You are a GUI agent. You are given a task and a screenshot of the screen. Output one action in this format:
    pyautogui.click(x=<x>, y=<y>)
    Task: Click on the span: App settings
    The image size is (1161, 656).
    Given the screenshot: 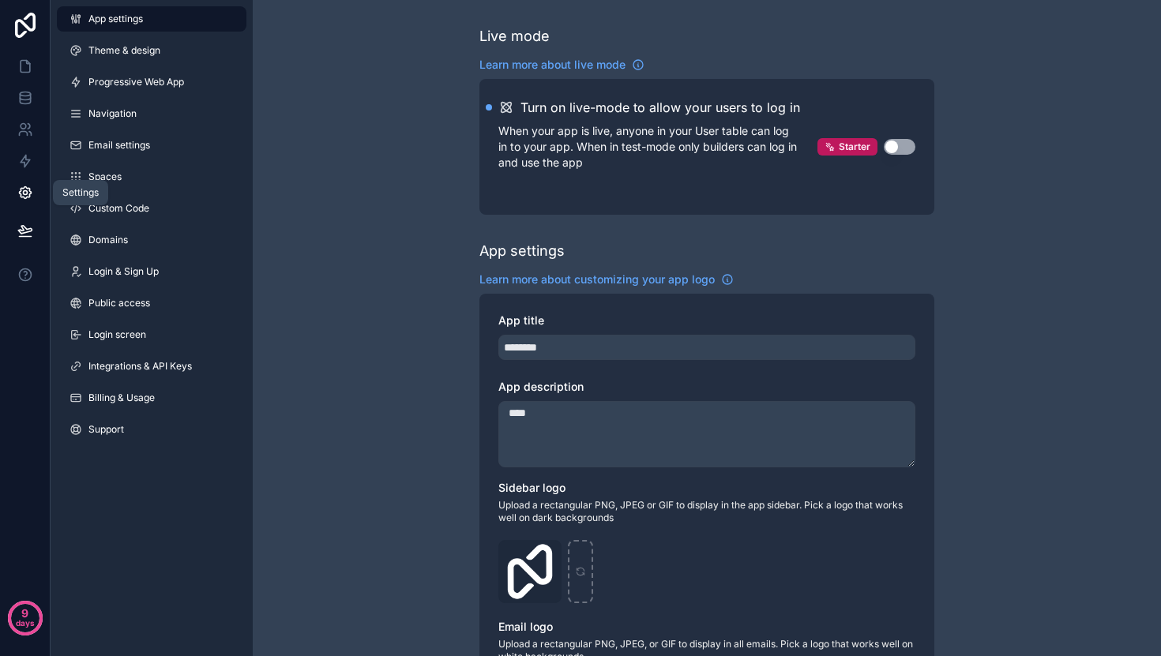 What is the action you would take?
    pyautogui.click(x=115, y=19)
    